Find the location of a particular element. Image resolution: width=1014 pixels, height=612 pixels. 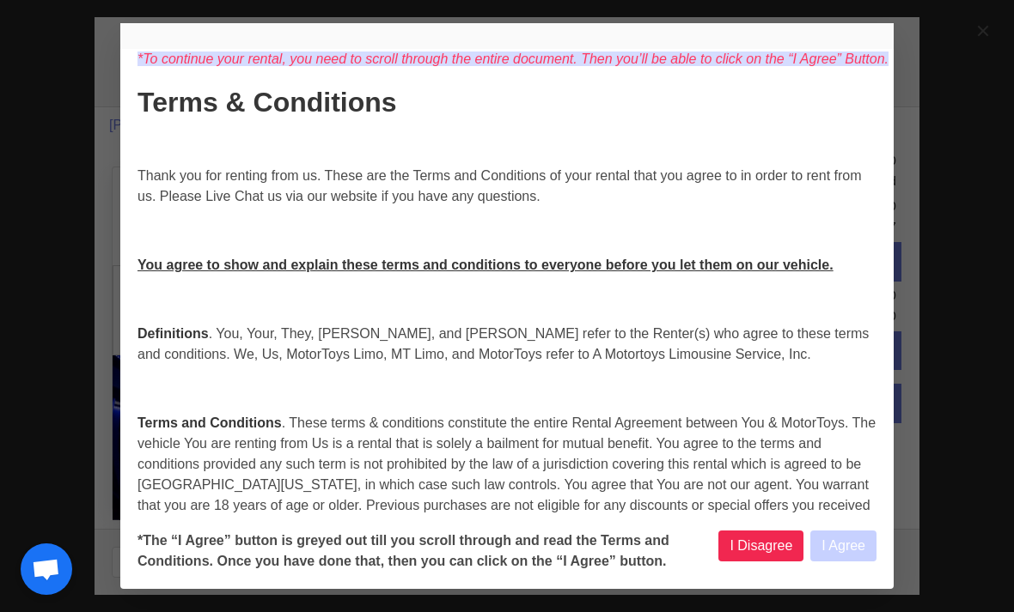

i: *To continue your rental, you need to scroll through the entire document. Then you’ll be able to ... is located at coordinates (513, 58).